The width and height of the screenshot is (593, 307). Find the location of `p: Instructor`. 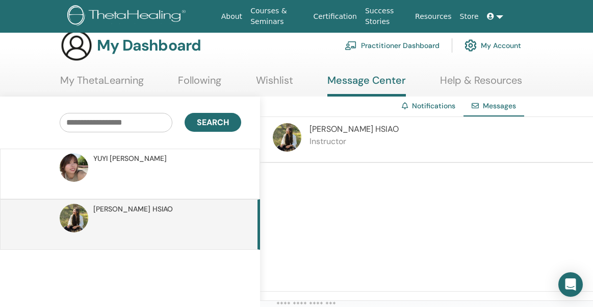

p: Instructor is located at coordinates (354, 141).